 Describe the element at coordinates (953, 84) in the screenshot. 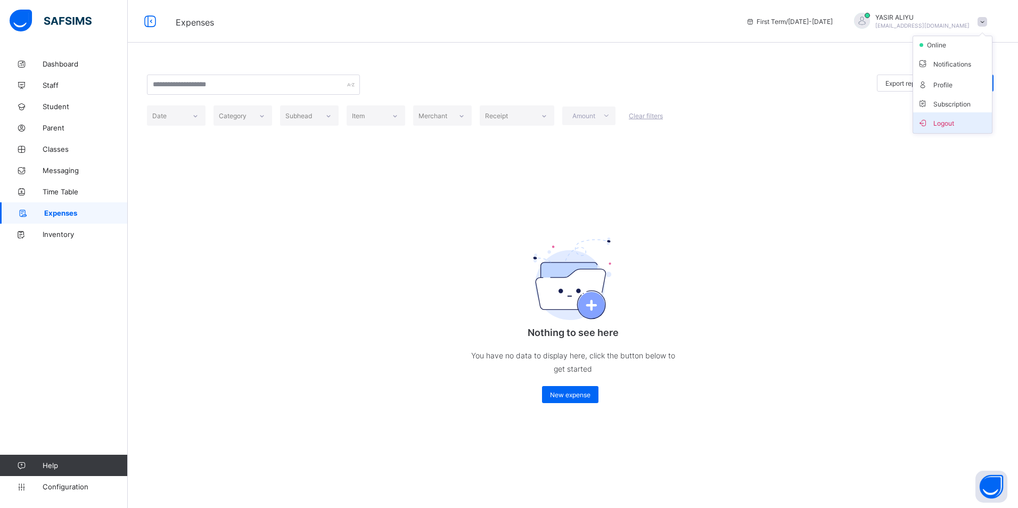

I see `span: Profile` at that location.